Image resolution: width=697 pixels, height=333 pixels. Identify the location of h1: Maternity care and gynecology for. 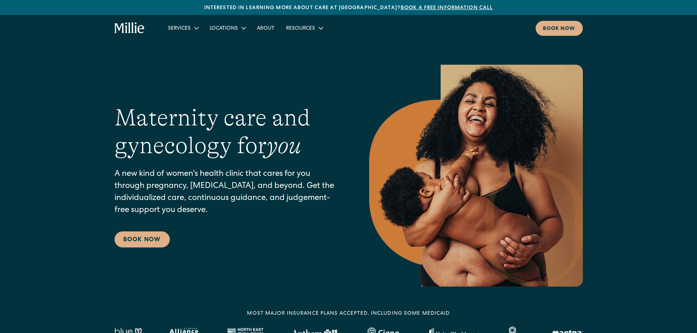
(227, 132).